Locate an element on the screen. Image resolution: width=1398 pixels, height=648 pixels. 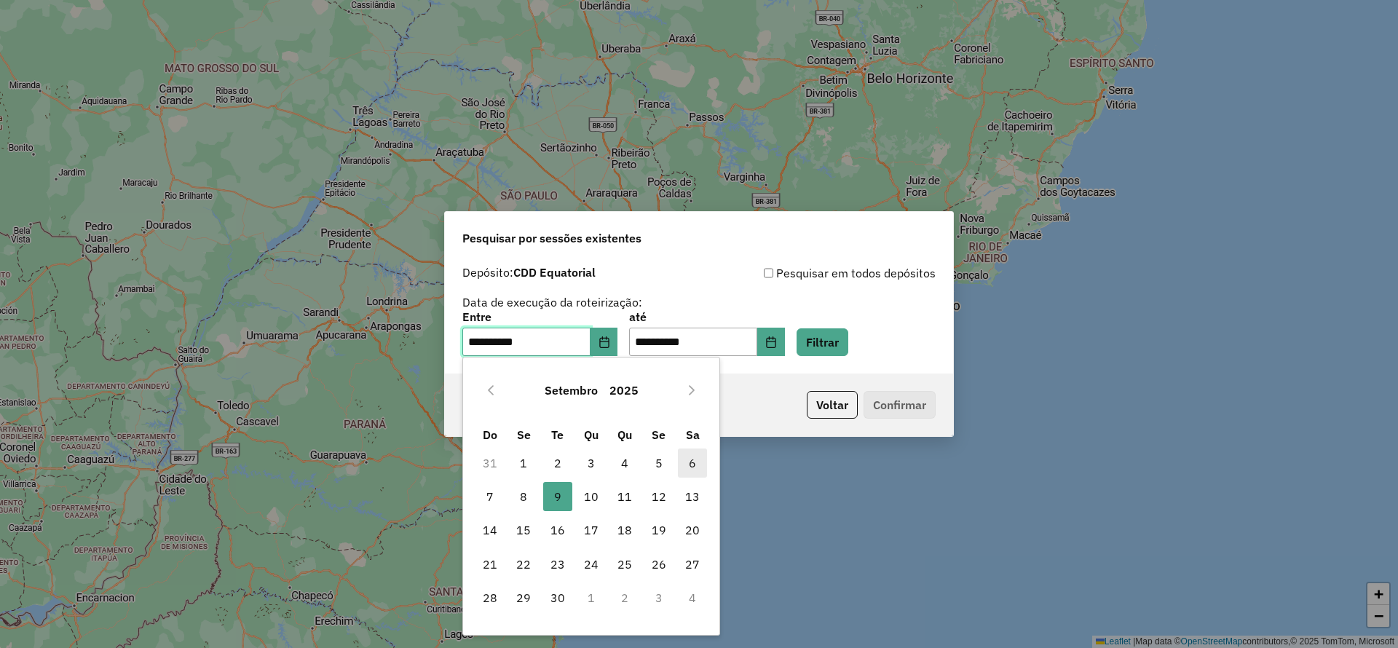
td: 9 is located at coordinates (557, 497).